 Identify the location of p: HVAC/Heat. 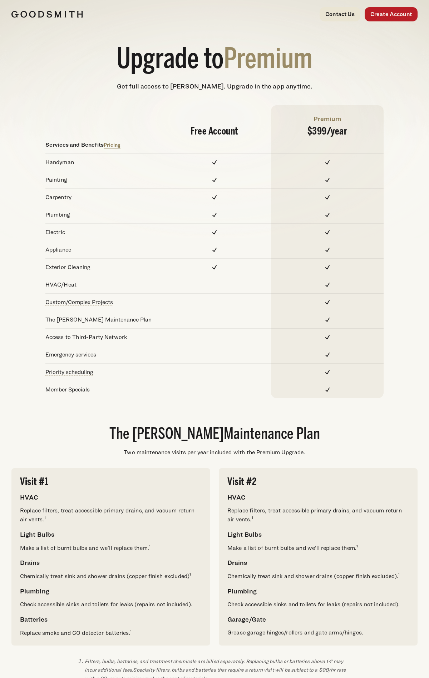
(102, 285).